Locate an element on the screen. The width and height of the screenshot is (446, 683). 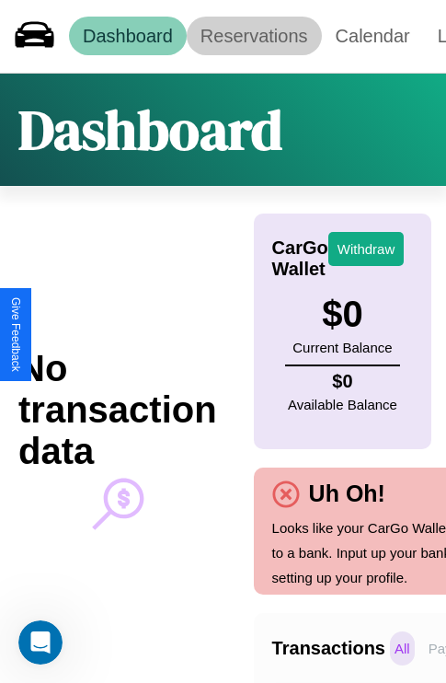
h4: CarGo Wallet is located at coordinates (300, 258).